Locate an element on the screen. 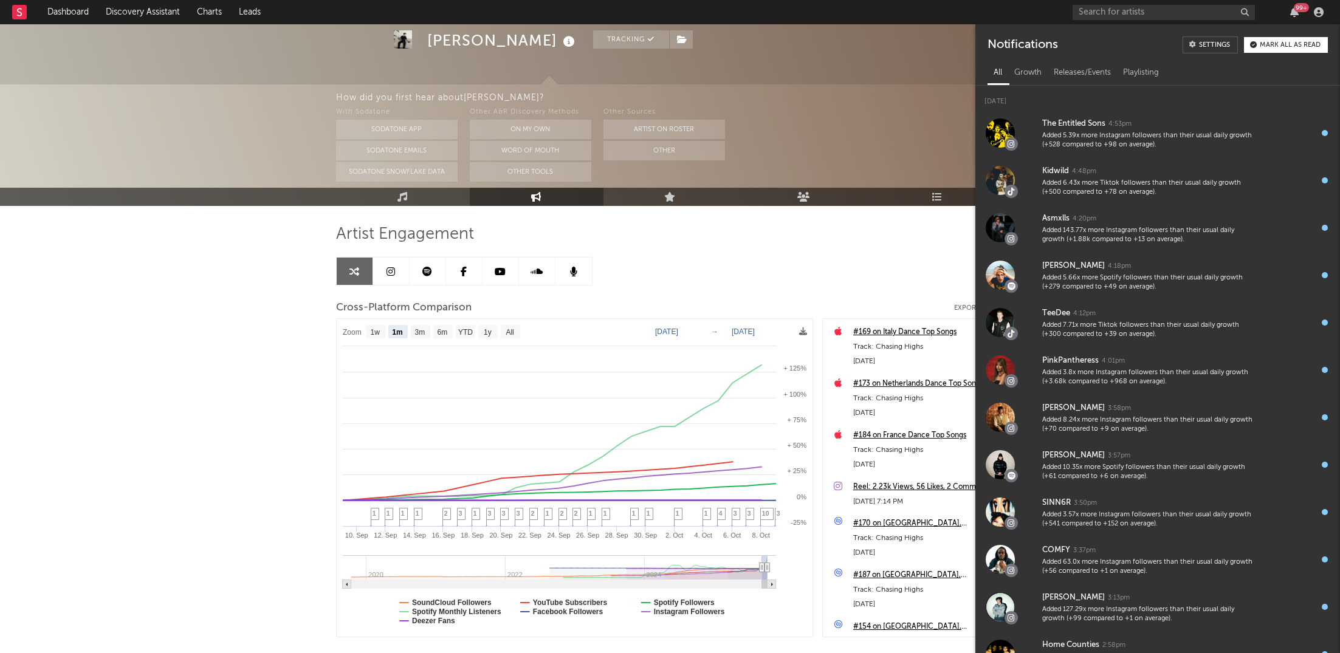 The height and width of the screenshot is (653, 1340). text: 1y is located at coordinates (487, 332).